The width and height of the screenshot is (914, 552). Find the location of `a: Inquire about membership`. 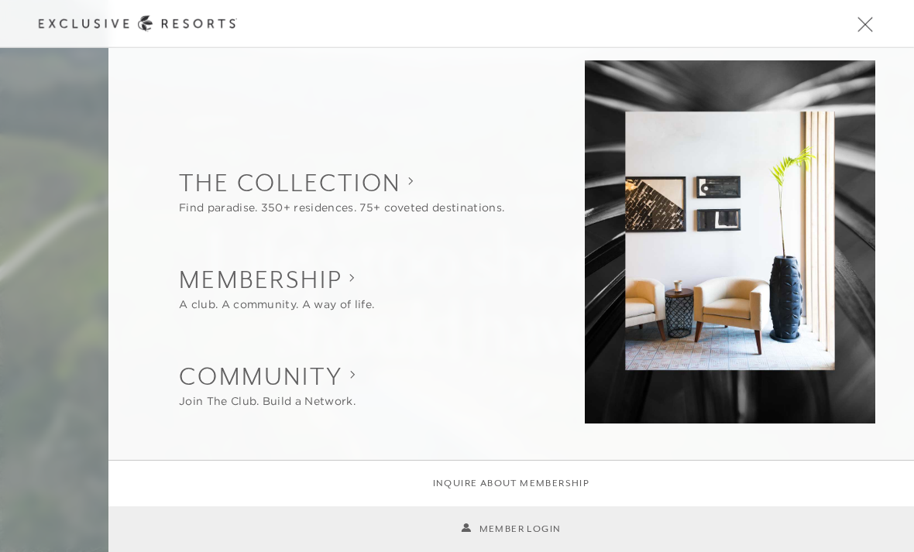

a: Inquire about membership is located at coordinates (511, 483).